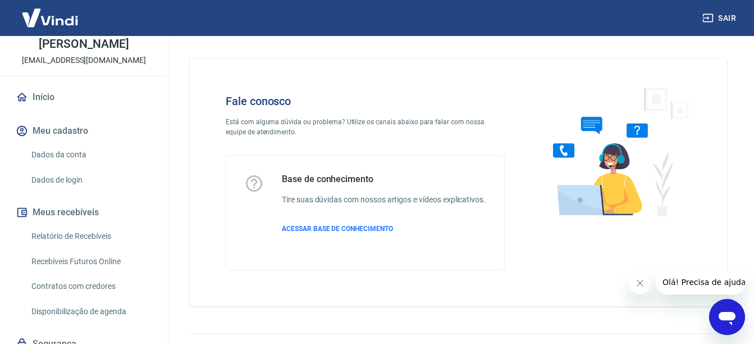 This screenshot has width=754, height=344. Describe the element at coordinates (384, 179) in the screenshot. I see `h5: Base de conhecimento` at that location.